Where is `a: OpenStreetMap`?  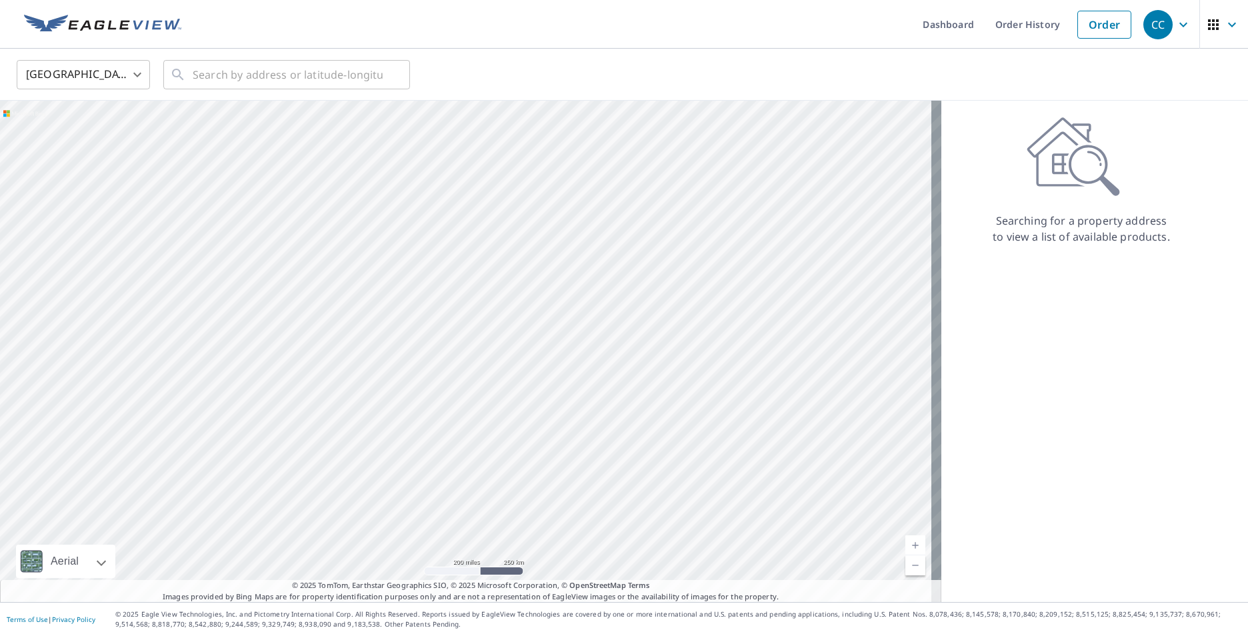 a: OpenStreetMap is located at coordinates (598, 585).